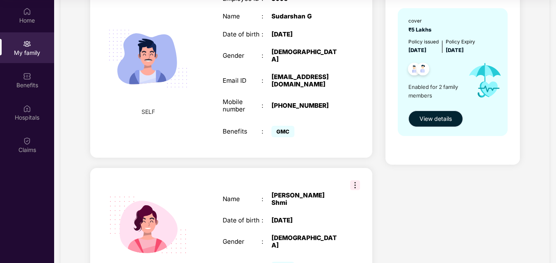  What do you see at coordinates (283, 132) in the screenshot?
I see `span: GMC` at bounding box center [283, 132].